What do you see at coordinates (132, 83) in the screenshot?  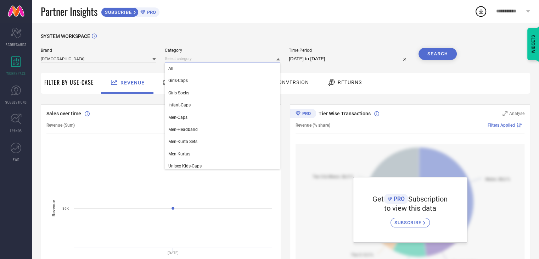 I see `span: Revenue` at bounding box center [132, 83].